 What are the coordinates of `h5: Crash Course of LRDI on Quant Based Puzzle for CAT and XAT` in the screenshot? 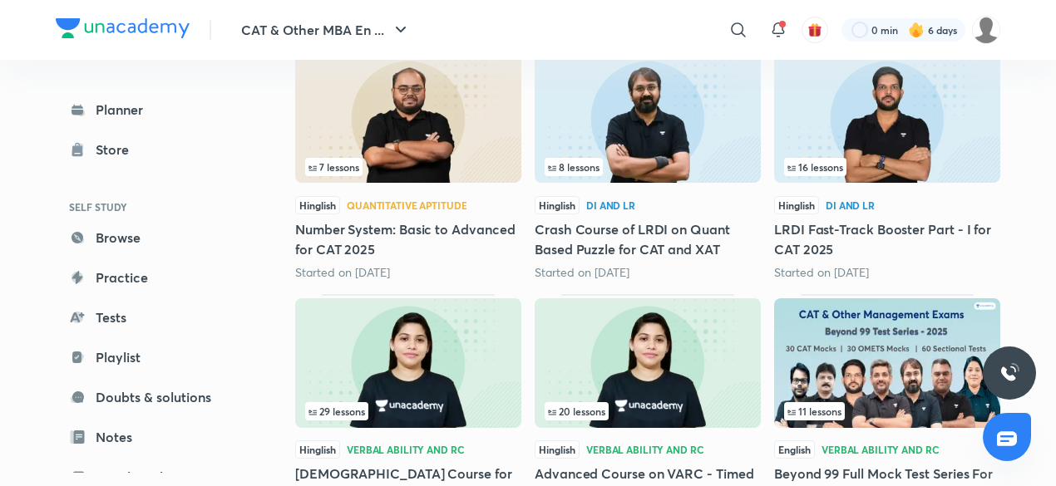 It's located at (648, 239).